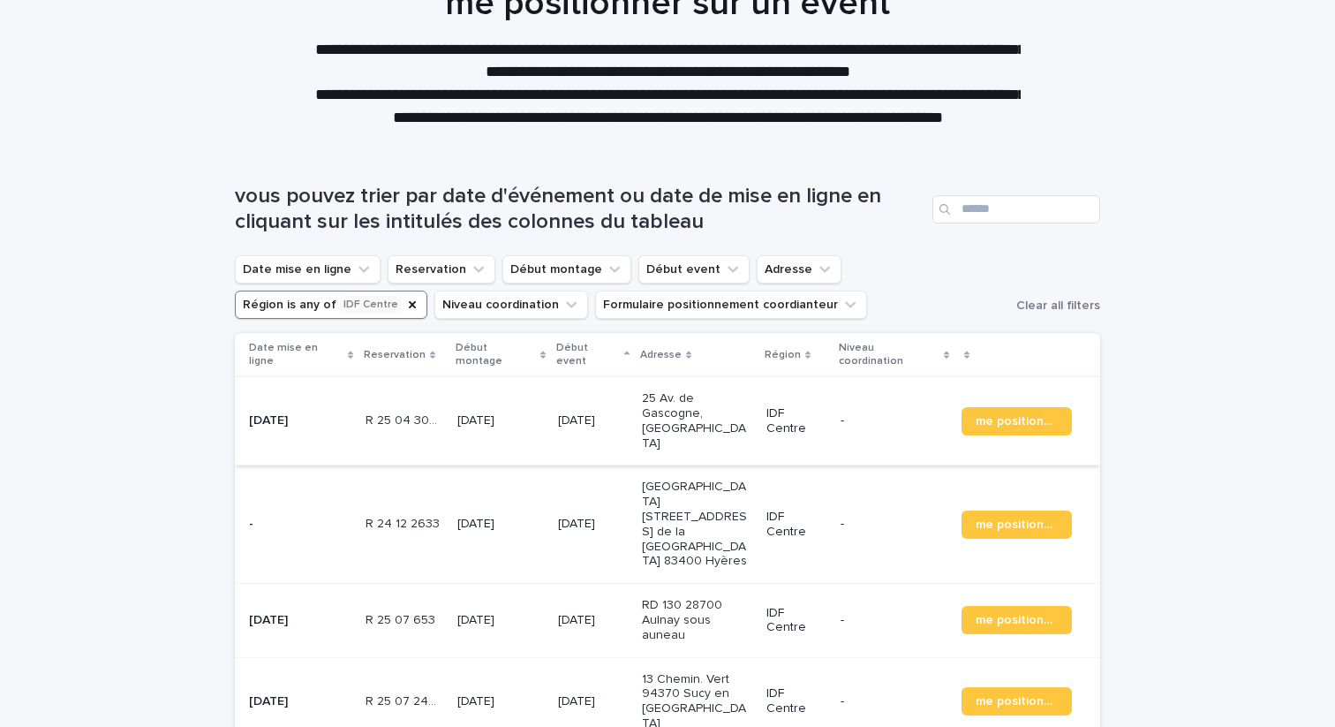  I want to click on button: Reservation, so click(442, 269).